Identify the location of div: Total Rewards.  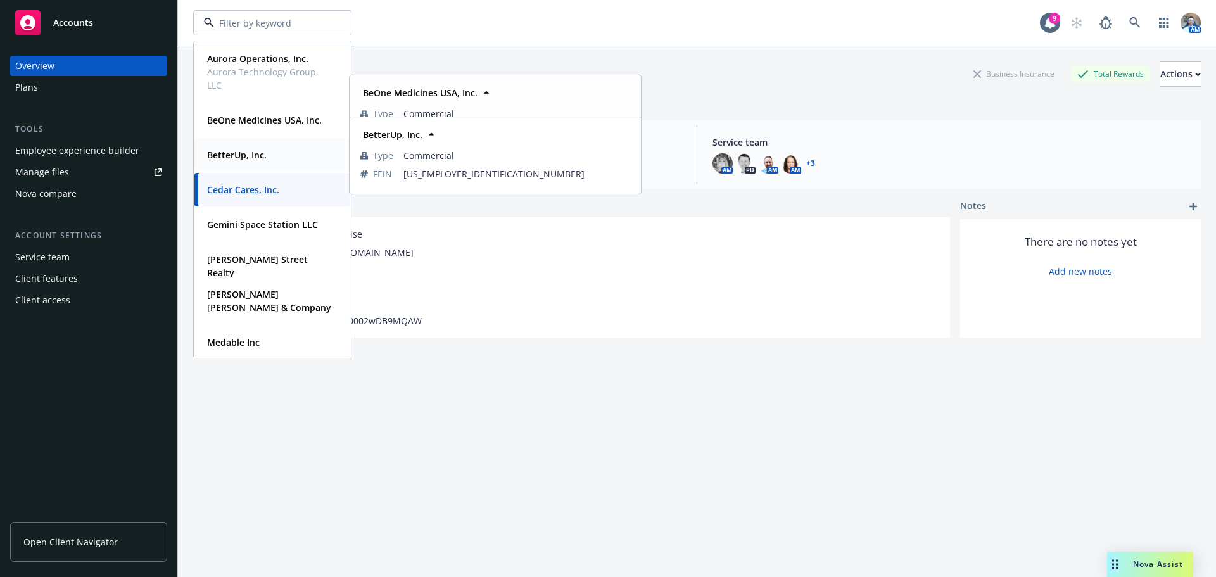
(1110, 73).